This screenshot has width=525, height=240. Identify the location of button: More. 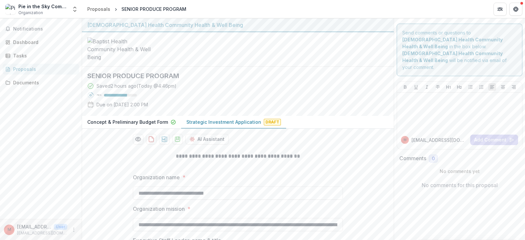
(74, 230).